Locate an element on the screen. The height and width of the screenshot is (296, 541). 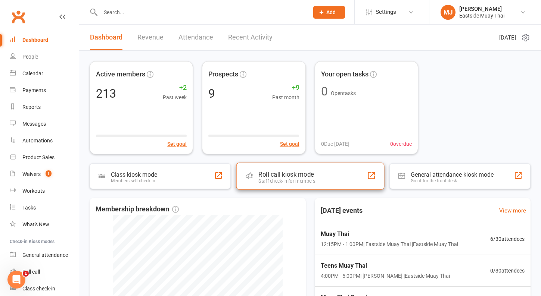
span: Membership breakdown is located at coordinates (137, 209).